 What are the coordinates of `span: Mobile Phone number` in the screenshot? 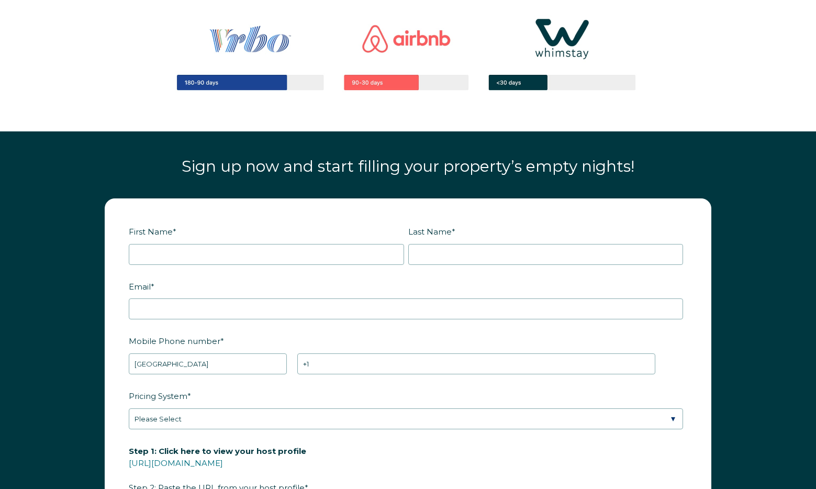 It's located at (174, 341).